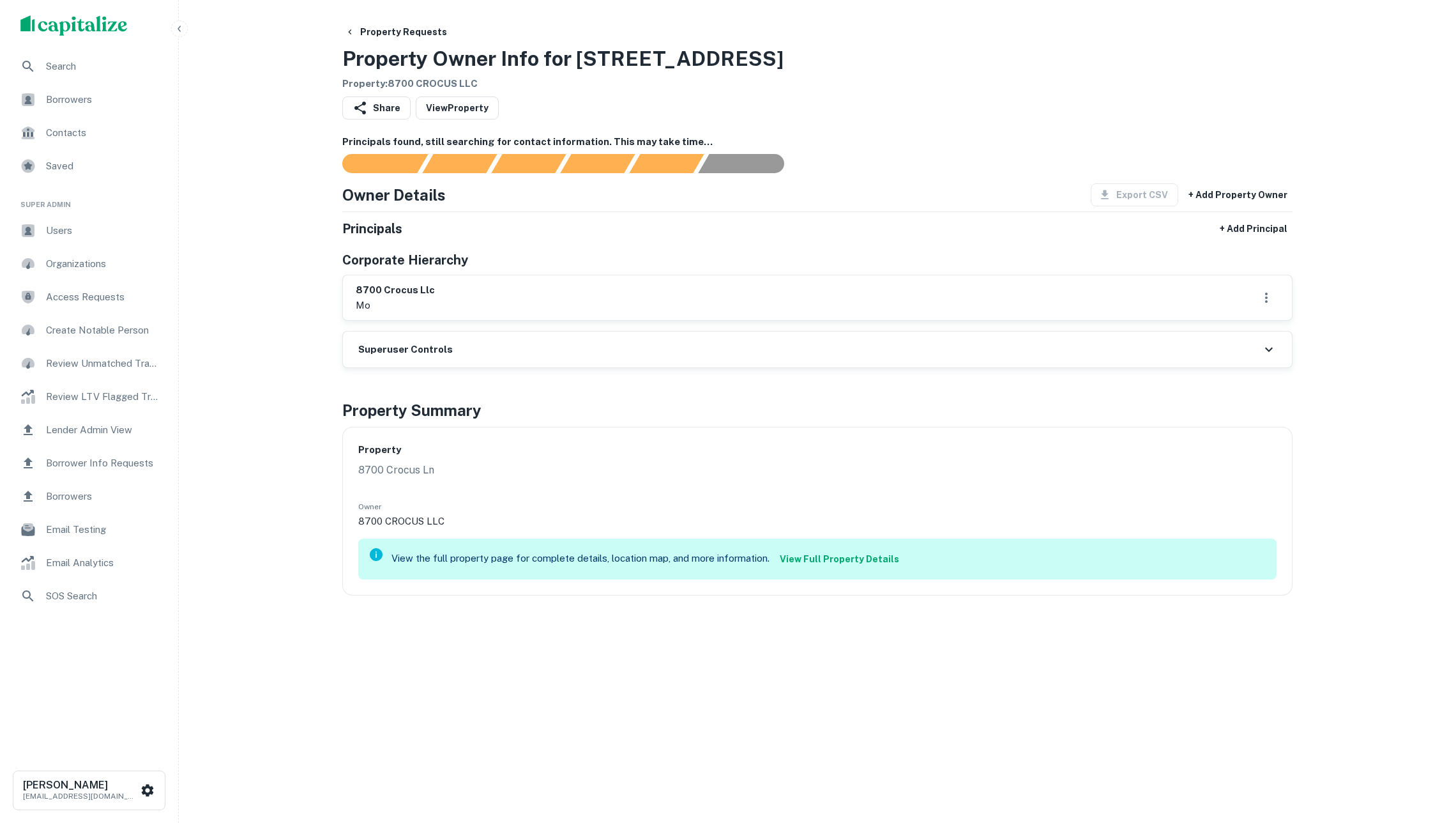 The height and width of the screenshot is (823, 1456). Describe the element at coordinates (103, 364) in the screenshot. I see `span: Review Unmatched Transactions` at that location.